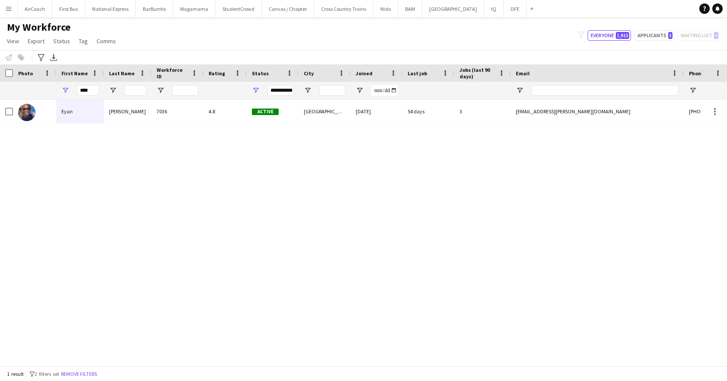 This screenshot has width=727, height=381. Describe the element at coordinates (154, 9) in the screenshot. I see `button: BarBurrito` at that location.